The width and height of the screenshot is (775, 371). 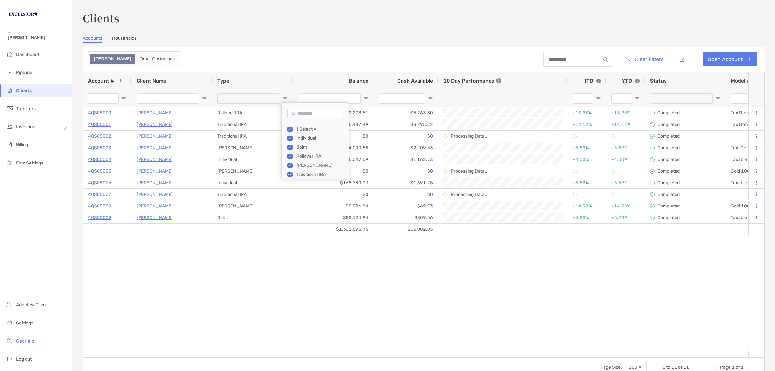 I want to click on a: 4QS05004, so click(x=100, y=159).